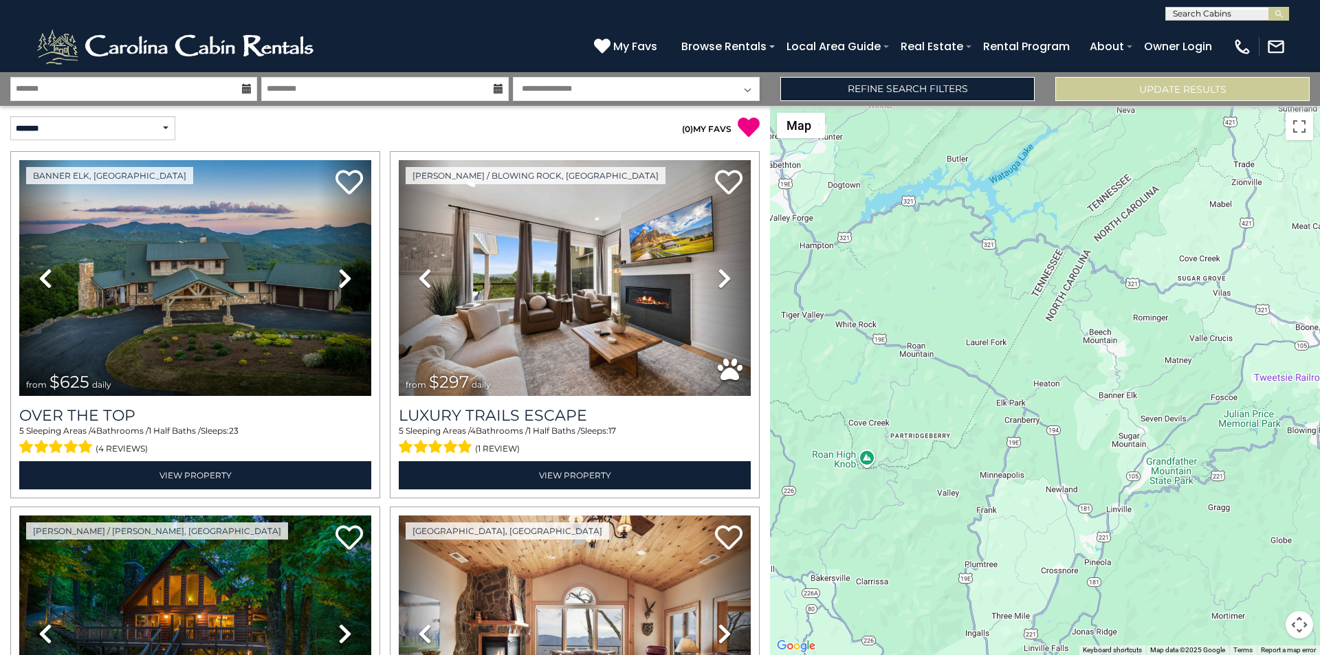 Image resolution: width=1320 pixels, height=655 pixels. What do you see at coordinates (1299, 625) in the screenshot?
I see `button: Map camera controls` at bounding box center [1299, 625].